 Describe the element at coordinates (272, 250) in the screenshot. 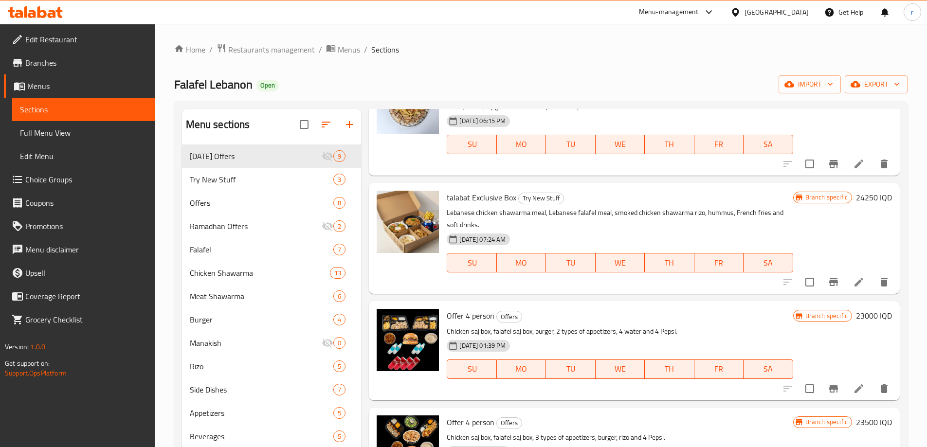

I see `div: Falafel7` at that location.